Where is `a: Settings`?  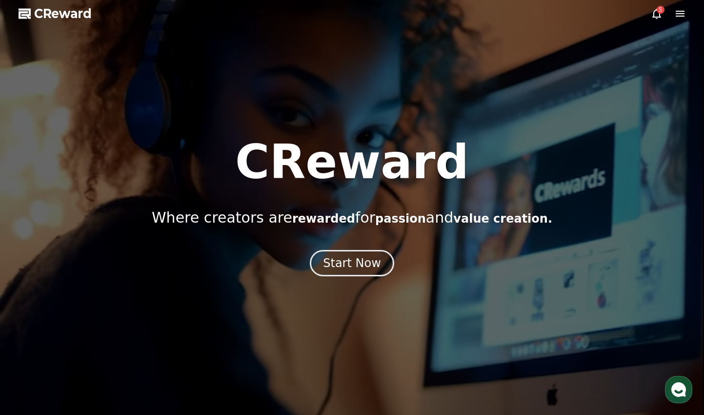 a: Settings is located at coordinates (157, 321).